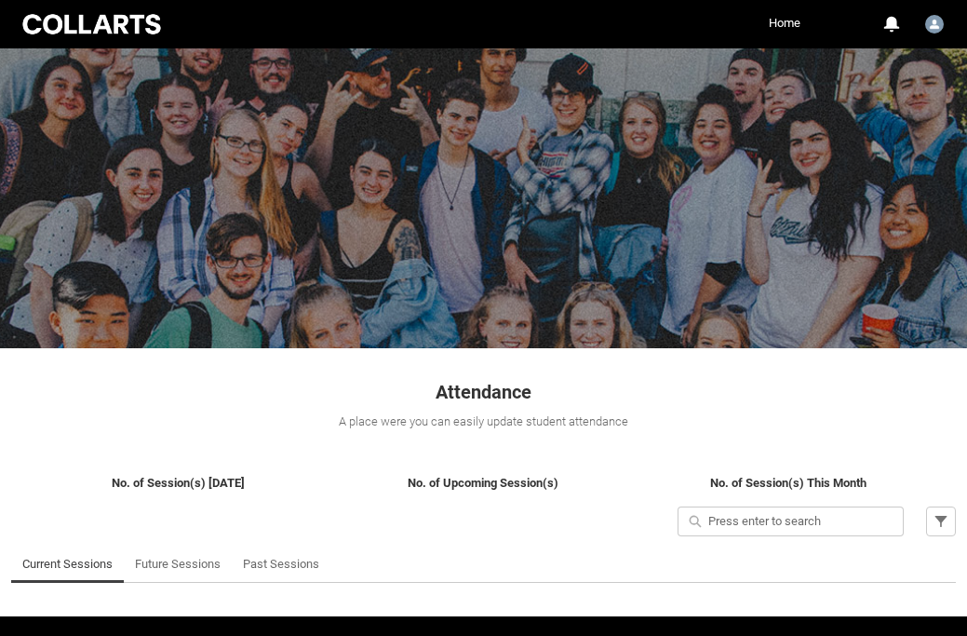 Image resolution: width=967 pixels, height=636 pixels. What do you see at coordinates (483, 422) in the screenshot?
I see `div: A place were you can easily update student attendance` at bounding box center [483, 422].